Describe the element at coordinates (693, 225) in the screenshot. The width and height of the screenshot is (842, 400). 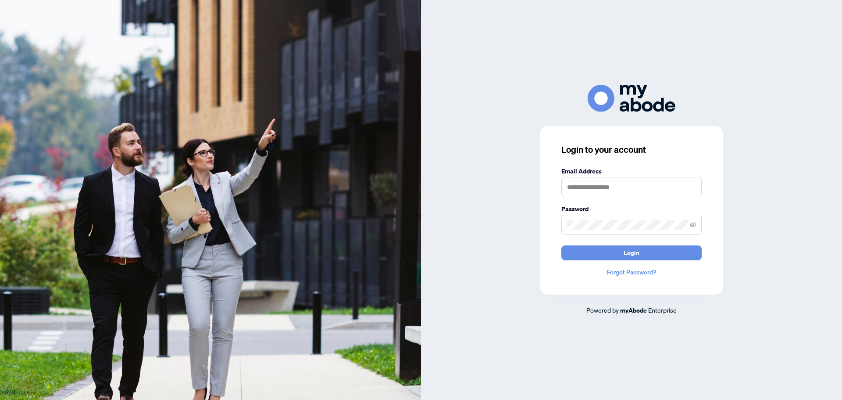
I see `span: eye-invisible` at that location.